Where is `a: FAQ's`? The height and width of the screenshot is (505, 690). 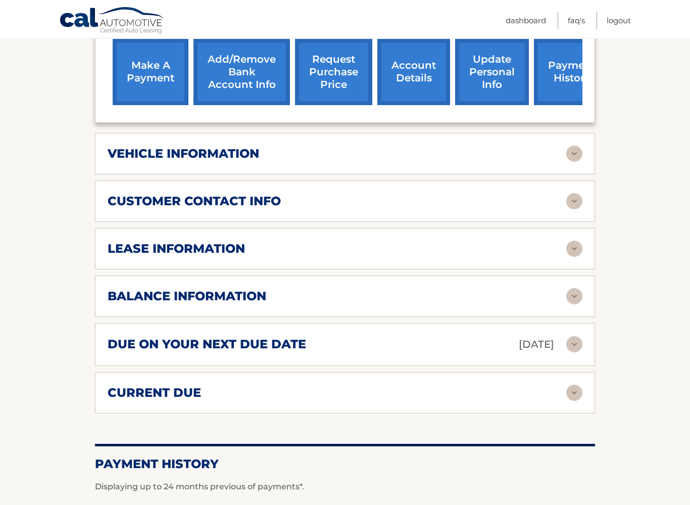 a: FAQ's is located at coordinates (577, 20).